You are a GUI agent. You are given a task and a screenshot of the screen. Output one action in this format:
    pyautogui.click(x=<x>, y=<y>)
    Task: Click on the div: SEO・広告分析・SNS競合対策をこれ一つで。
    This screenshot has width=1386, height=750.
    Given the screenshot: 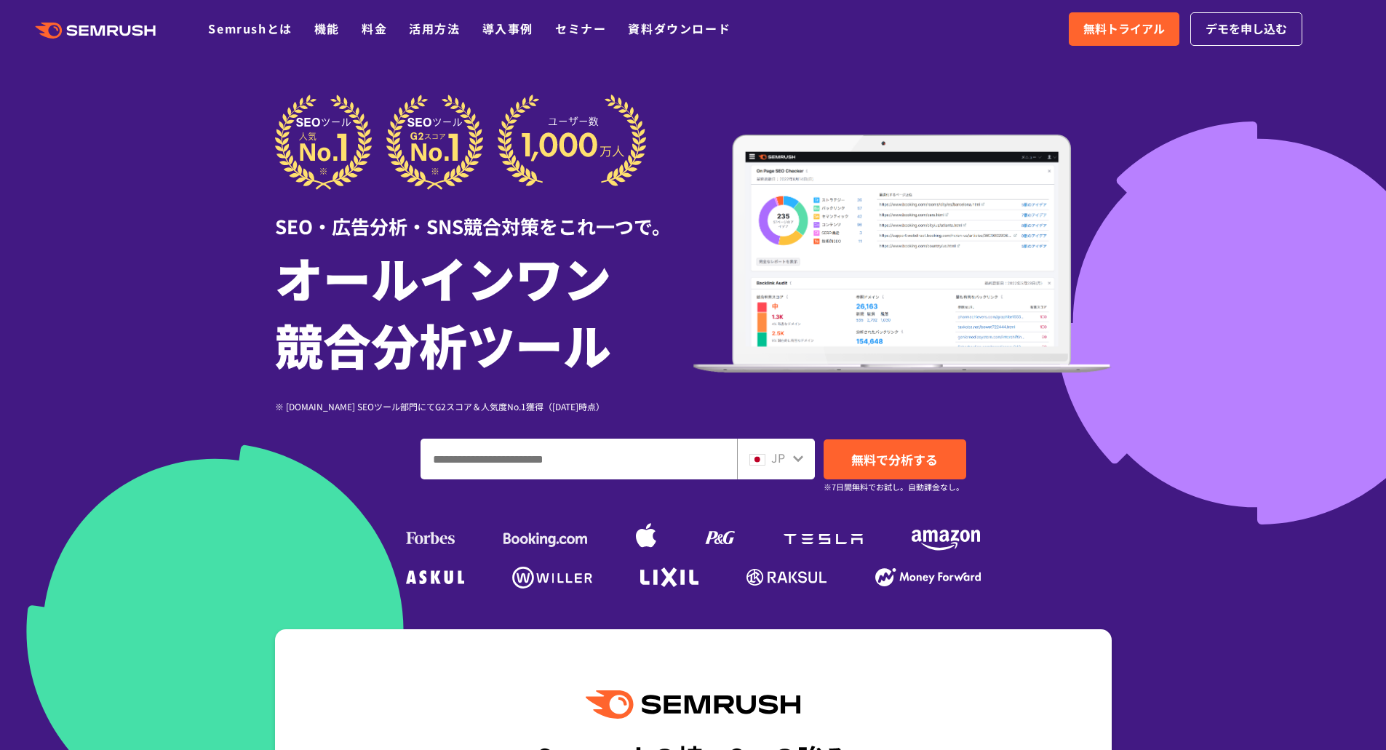 What is the action you would take?
    pyautogui.click(x=484, y=215)
    